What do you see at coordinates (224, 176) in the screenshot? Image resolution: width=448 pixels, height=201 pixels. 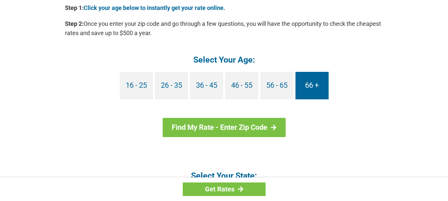 I see `h4: Select Your State:` at bounding box center [224, 176].